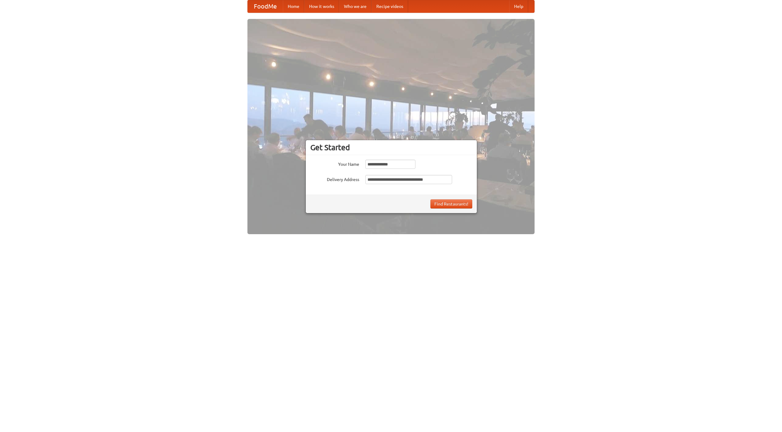 Image resolution: width=782 pixels, height=432 pixels. What do you see at coordinates (265, 6) in the screenshot?
I see `a: FoodMe` at bounding box center [265, 6].